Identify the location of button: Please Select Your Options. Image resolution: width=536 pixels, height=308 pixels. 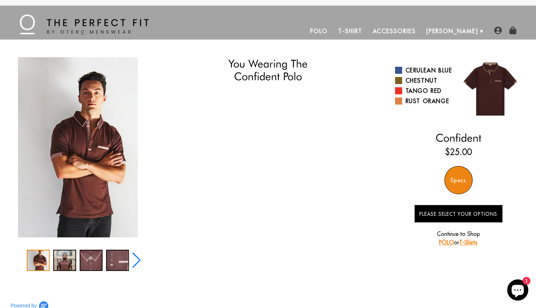
(459, 213).